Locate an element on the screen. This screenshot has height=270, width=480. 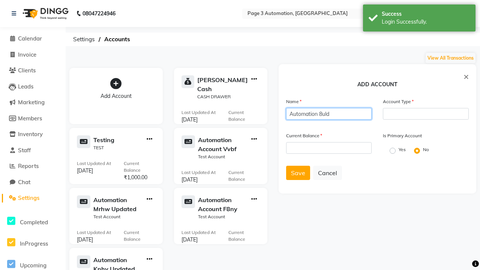
div: Login Successfully. is located at coordinates (426, 22).